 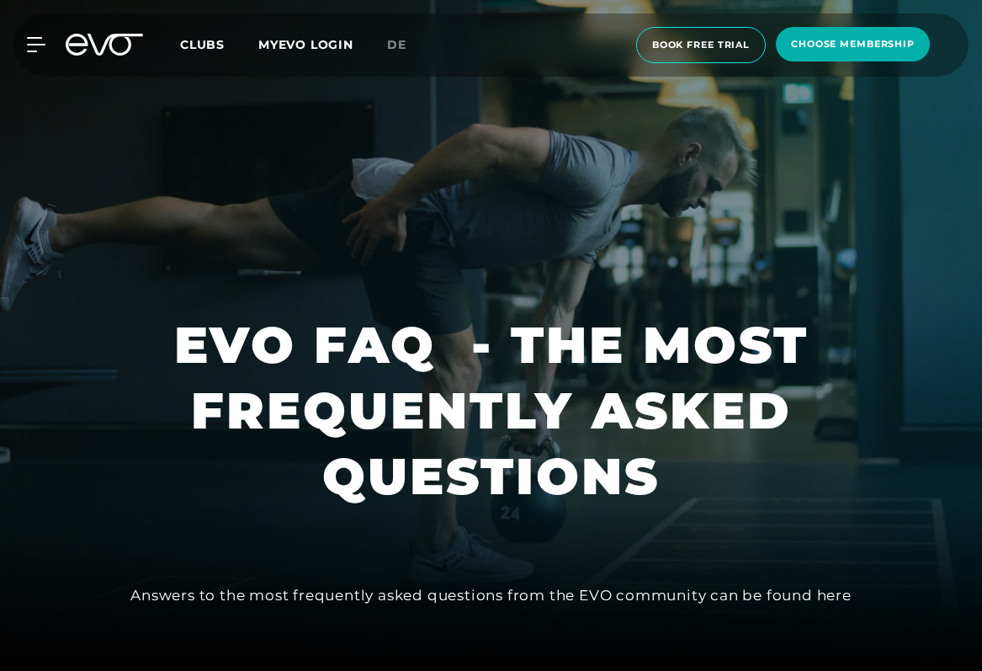 I want to click on span: Clubs, so click(x=202, y=45).